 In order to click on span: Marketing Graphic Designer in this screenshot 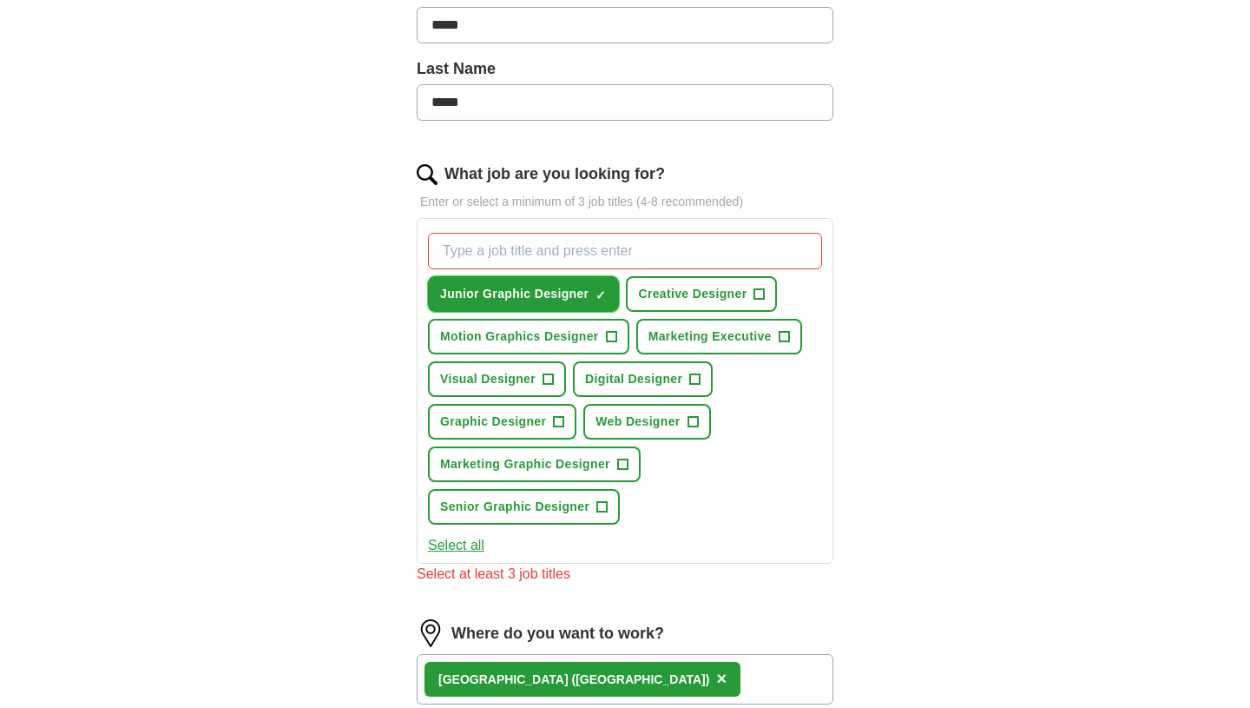, I will do `click(525, 464)`.